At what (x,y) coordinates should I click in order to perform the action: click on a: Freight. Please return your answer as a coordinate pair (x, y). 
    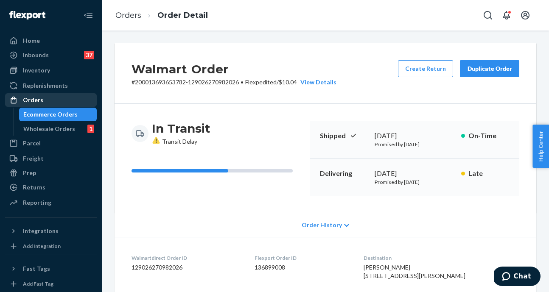
    Looking at the image, I should click on (51, 159).